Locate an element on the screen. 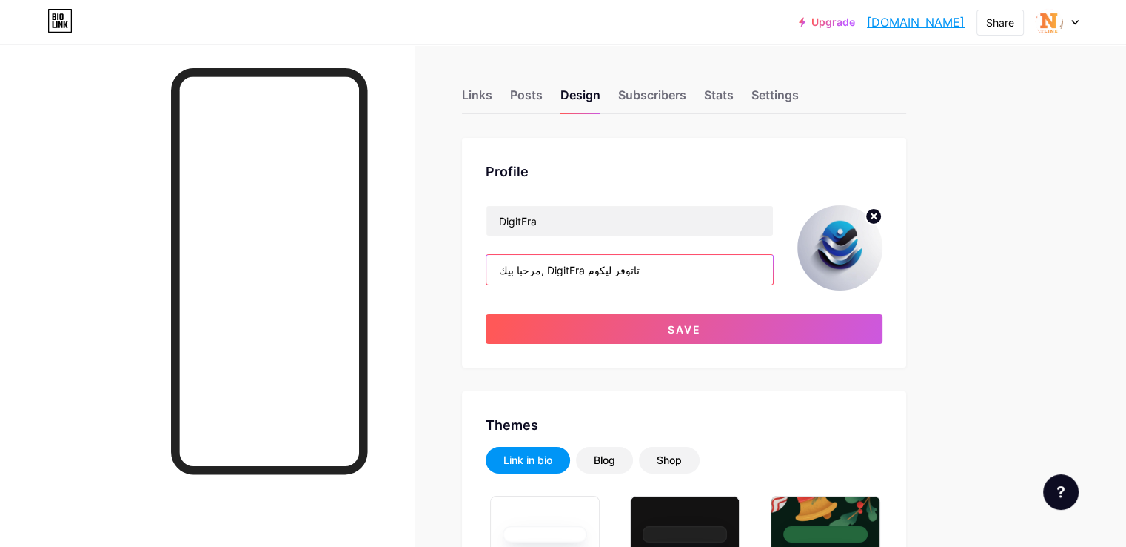 The height and width of the screenshot is (547, 1126). div: Subscribers is located at coordinates (652, 99).